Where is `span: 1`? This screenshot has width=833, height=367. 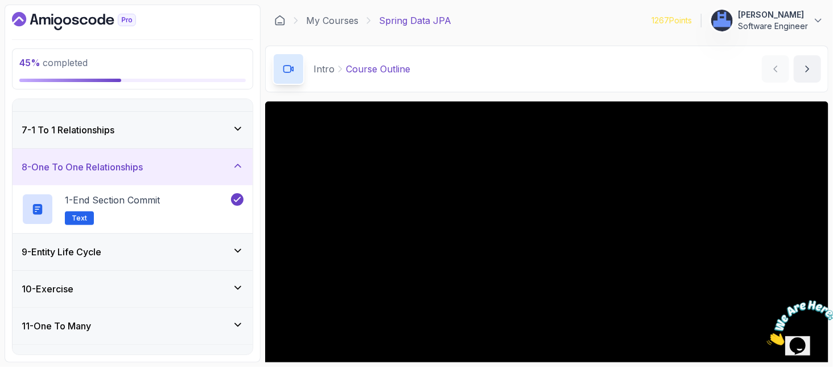 span: 1 is located at coordinates (7, 9).